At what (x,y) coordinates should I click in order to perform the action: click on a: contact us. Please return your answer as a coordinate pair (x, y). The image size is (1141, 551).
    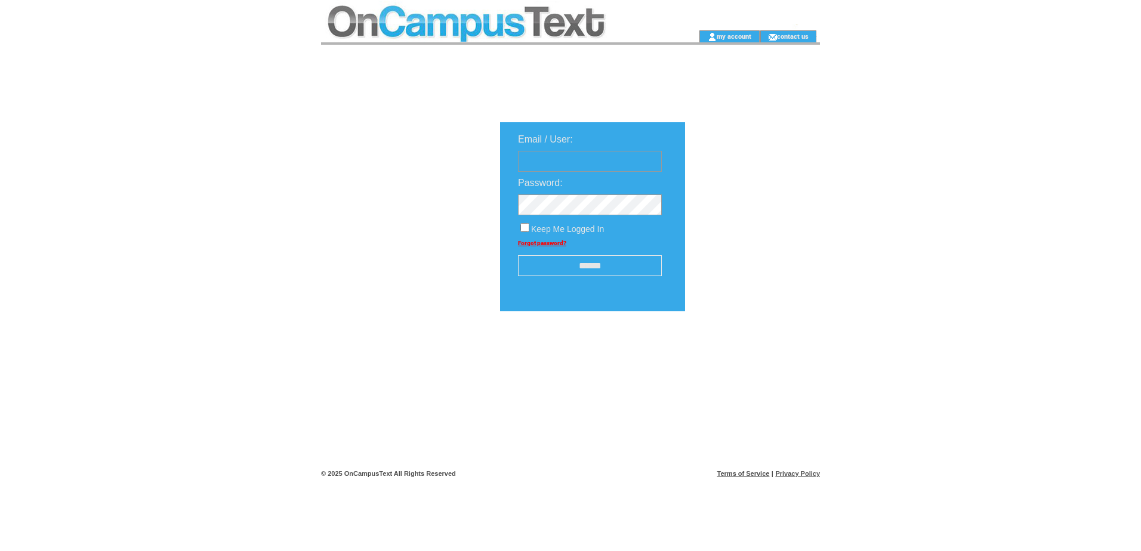
    Looking at the image, I should click on (792, 36).